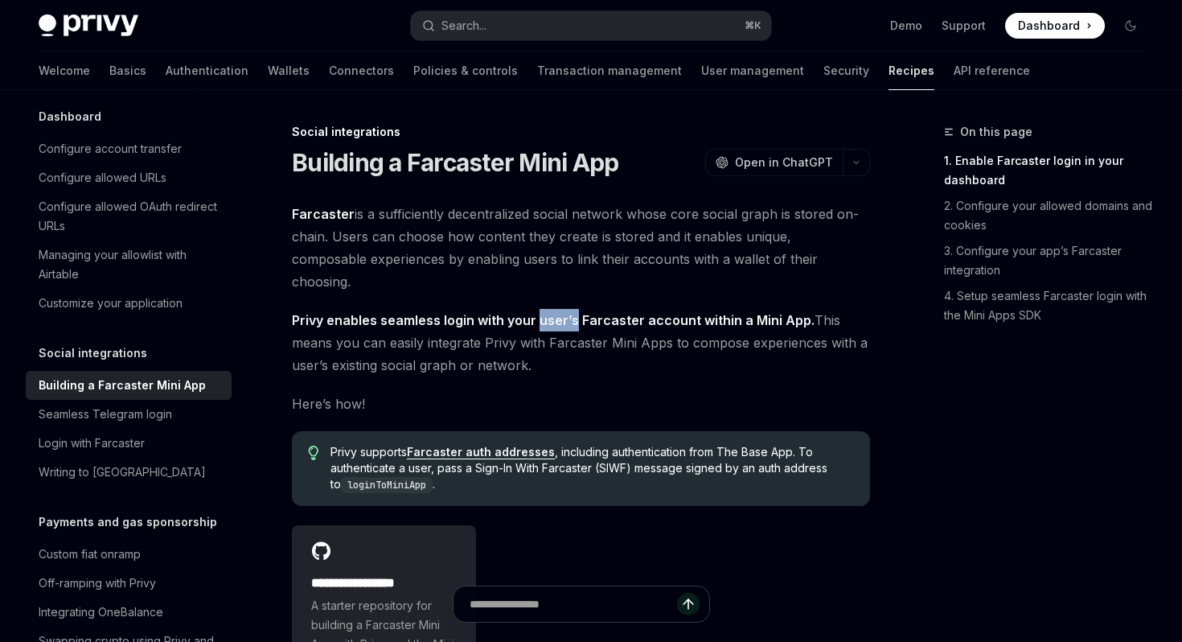 The height and width of the screenshot is (642, 1182). Describe the element at coordinates (102, 178) in the screenshot. I see `div: Configure allowed URLs` at that location.